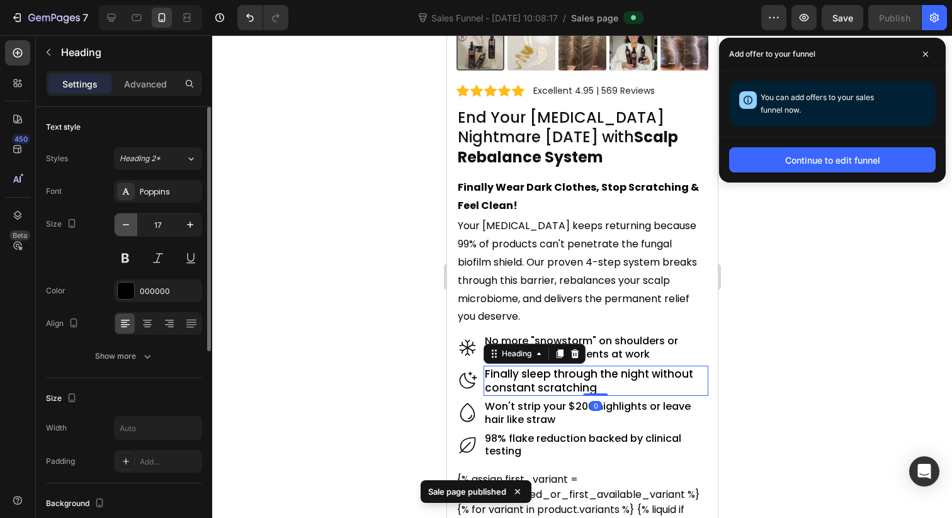 The image size is (952, 518). What do you see at coordinates (131, 161) in the screenshot?
I see `strong: Finally Wear Dark Clothes, Stop Scratching & Feel Clean!` at bounding box center [131, 161].